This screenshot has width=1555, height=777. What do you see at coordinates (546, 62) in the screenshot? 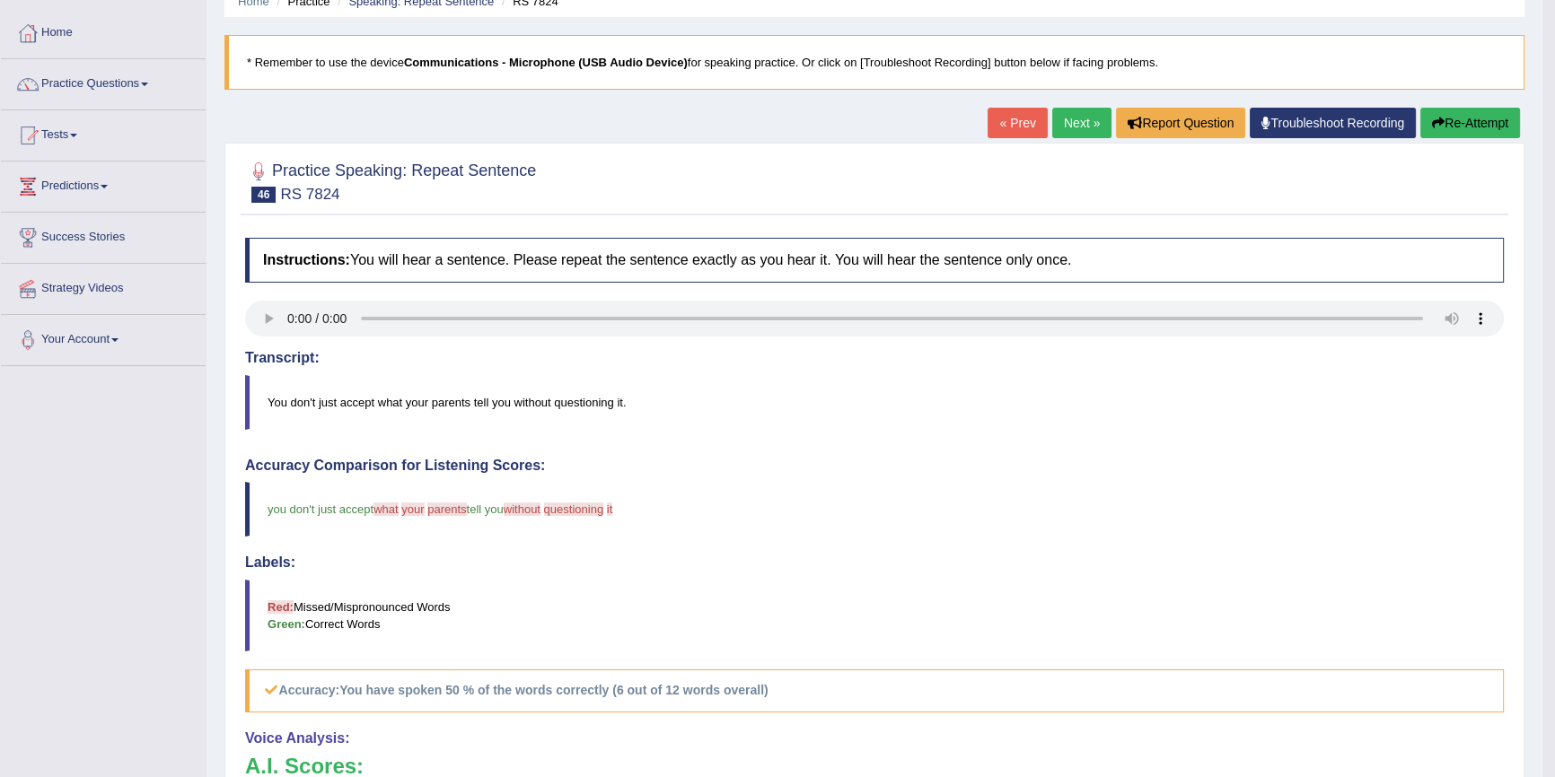
I see `b: Communications - Microphone (USB Audio Device)` at bounding box center [546, 62].